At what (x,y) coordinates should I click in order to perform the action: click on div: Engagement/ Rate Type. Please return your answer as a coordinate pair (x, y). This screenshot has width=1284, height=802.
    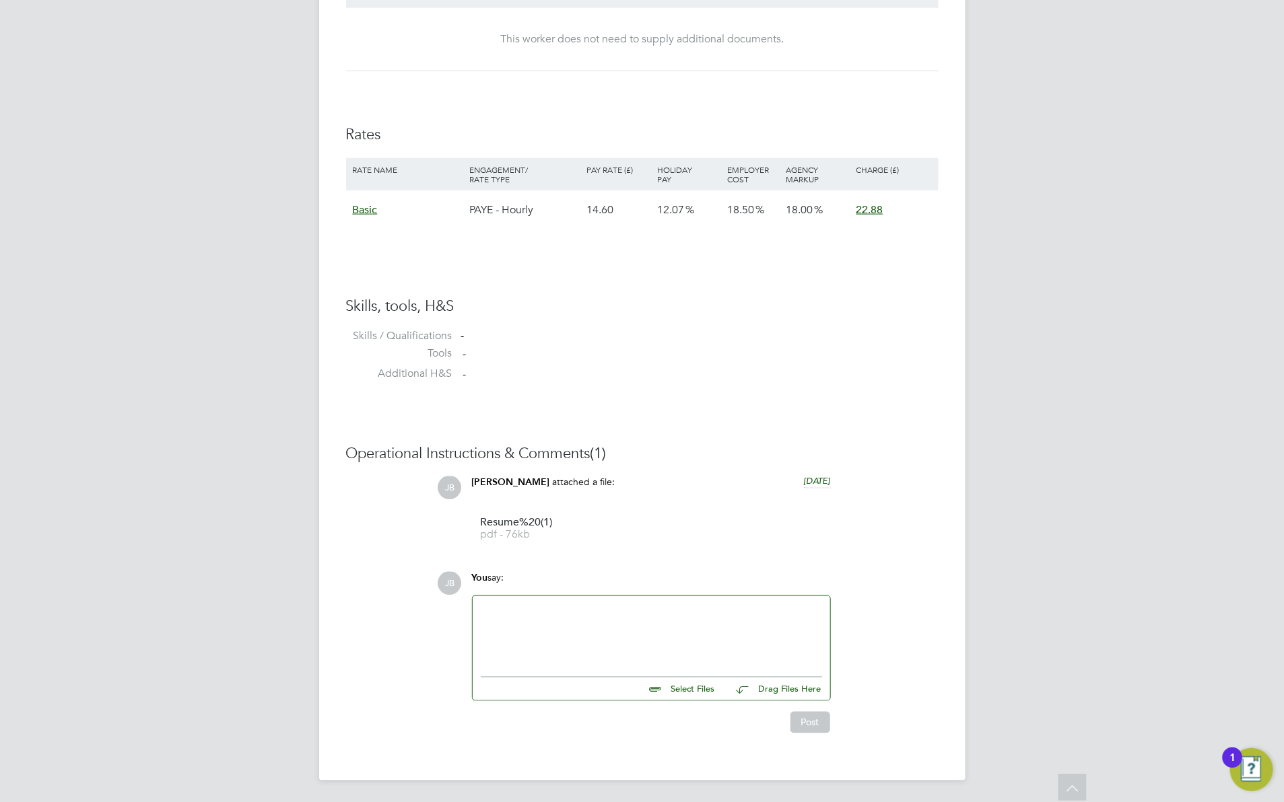
    Looking at the image, I should click on (525, 174).